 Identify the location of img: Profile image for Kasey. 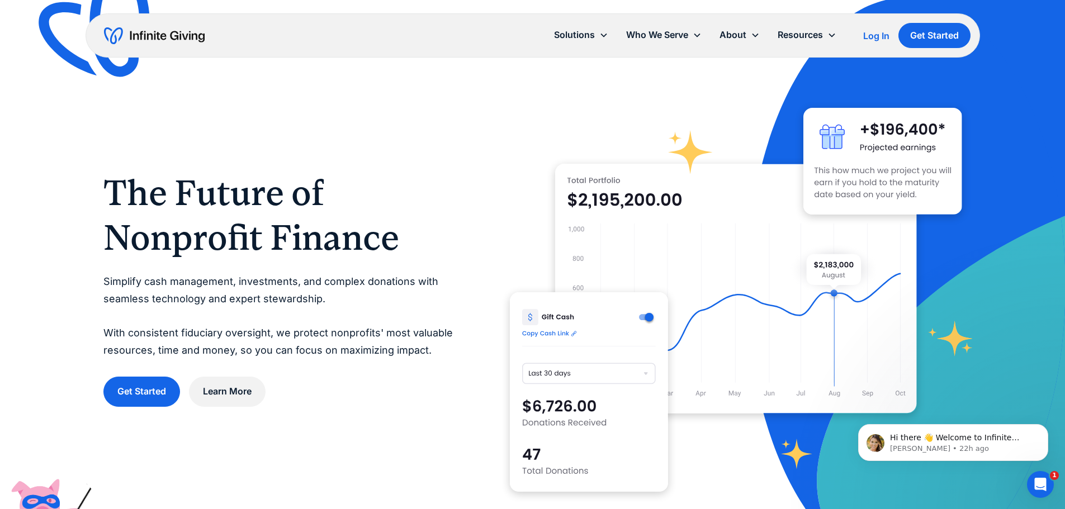
(34, 42).